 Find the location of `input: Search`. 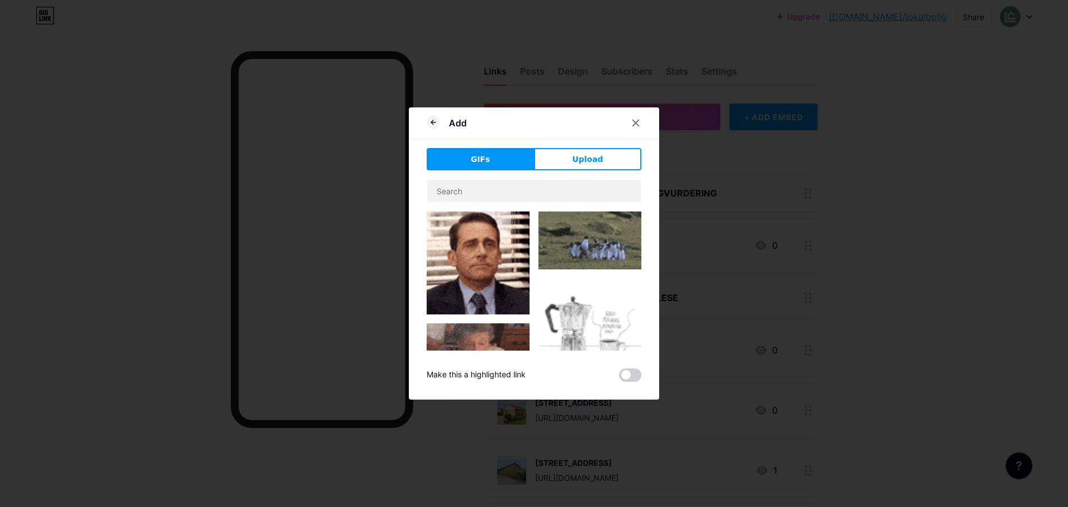

input: Search is located at coordinates (534, 191).